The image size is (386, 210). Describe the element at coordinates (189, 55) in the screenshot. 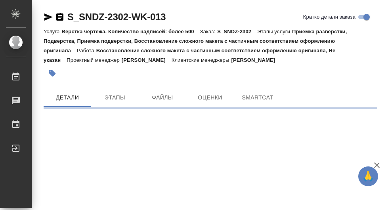

I see `p: Восстановление сложного макета с частичным соответствием оформлению оригинала, Не указан` at that location.